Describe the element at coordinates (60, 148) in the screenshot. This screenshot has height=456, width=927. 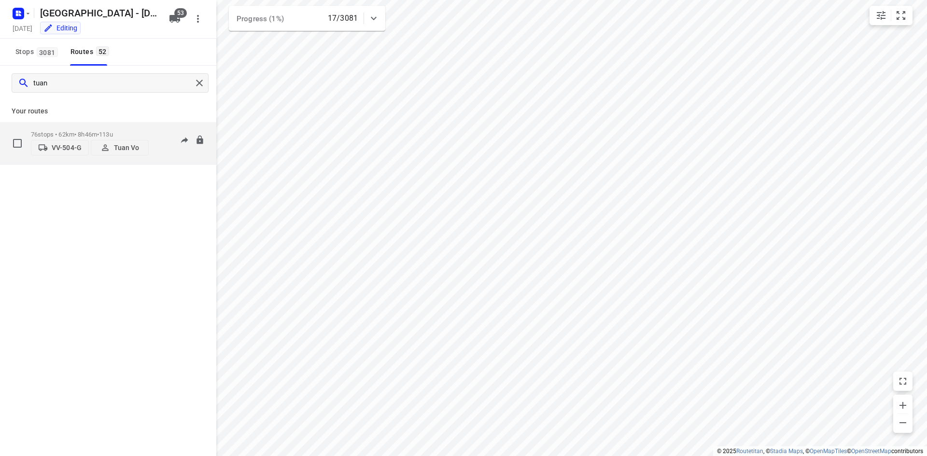
I see `button: VV-504-G` at that location.